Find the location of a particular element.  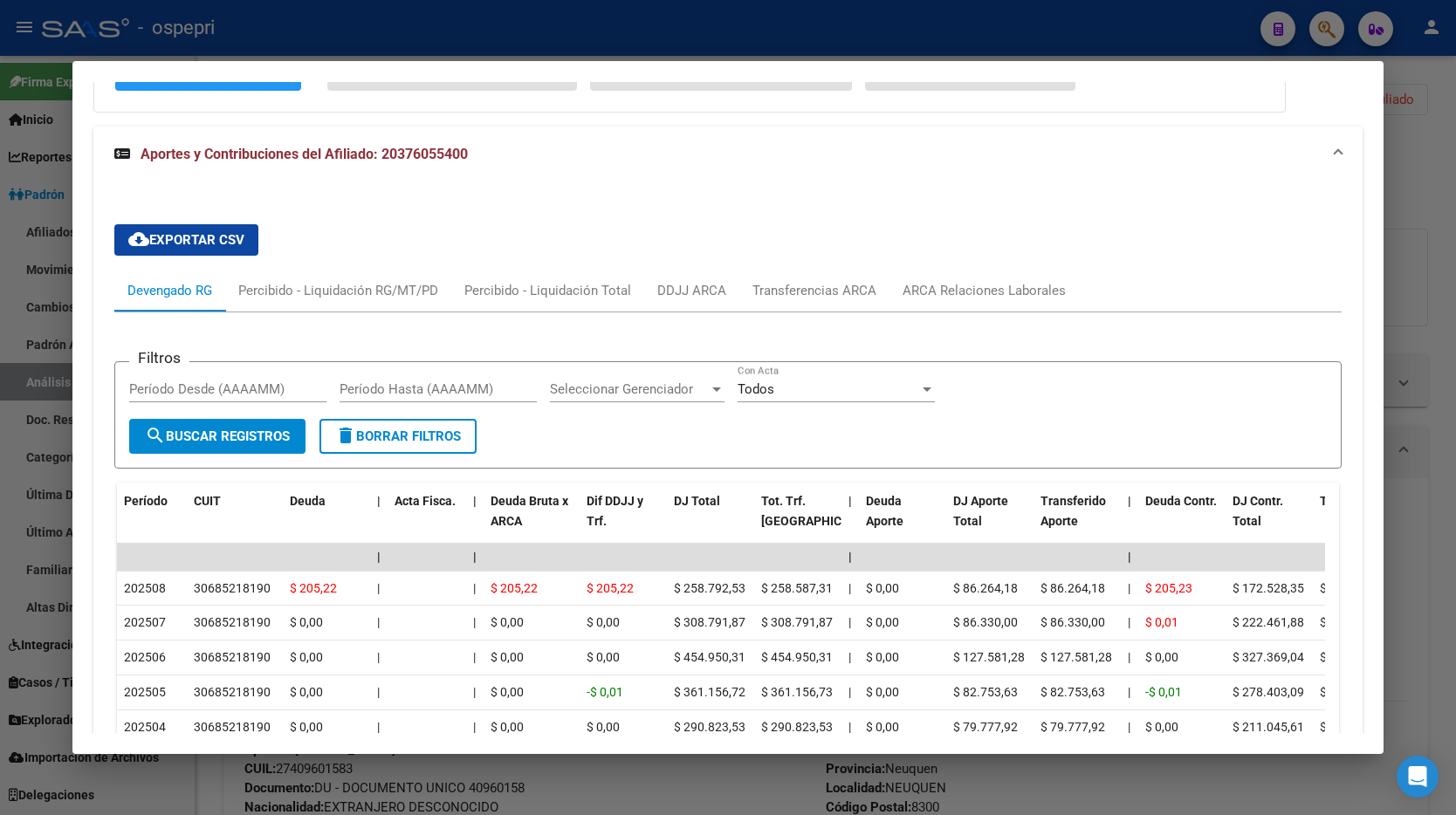

span: 202507 is located at coordinates (145, 622).